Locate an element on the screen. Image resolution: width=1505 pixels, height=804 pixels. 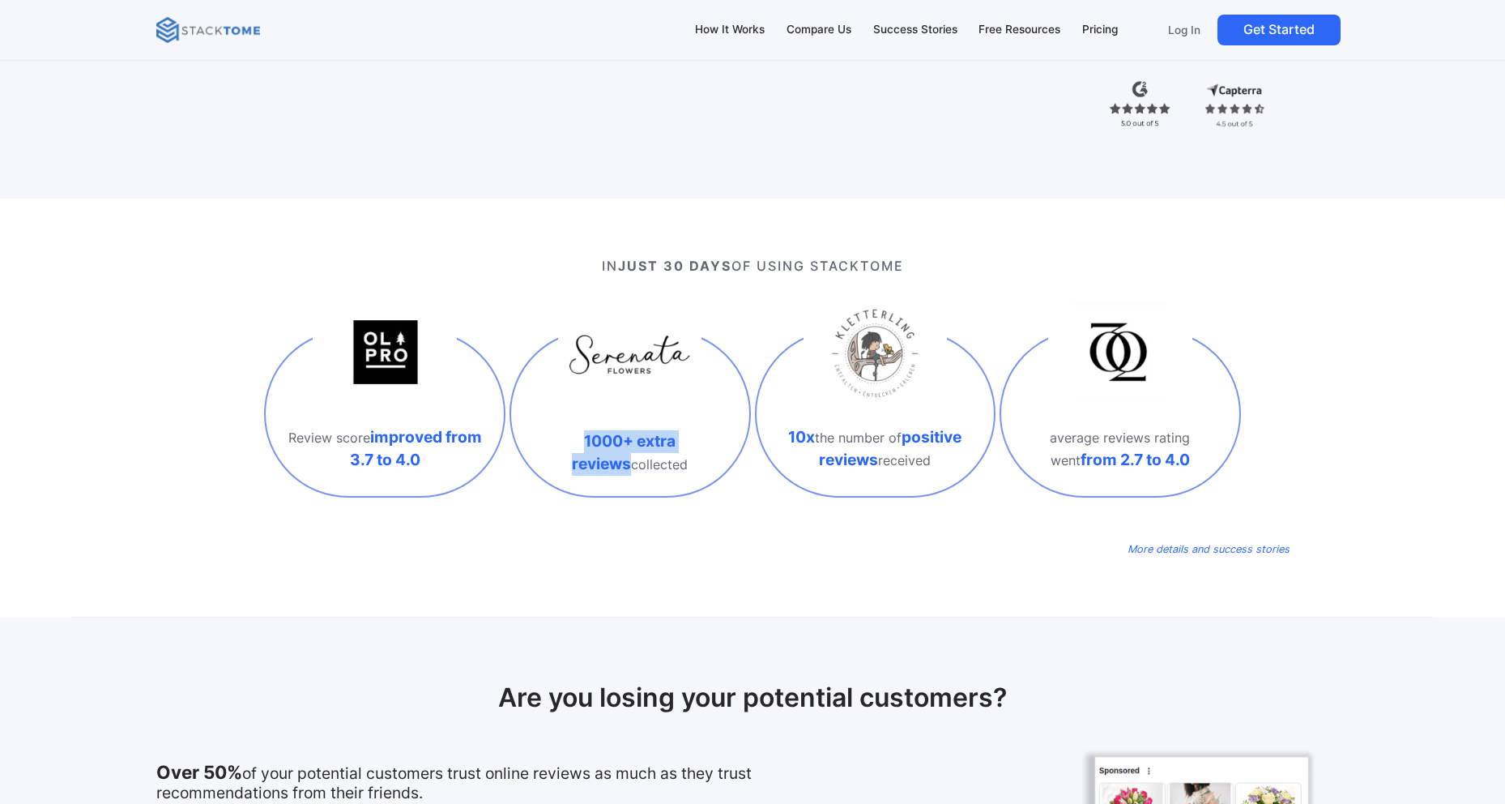
a: How It Works is located at coordinates (730, 30).